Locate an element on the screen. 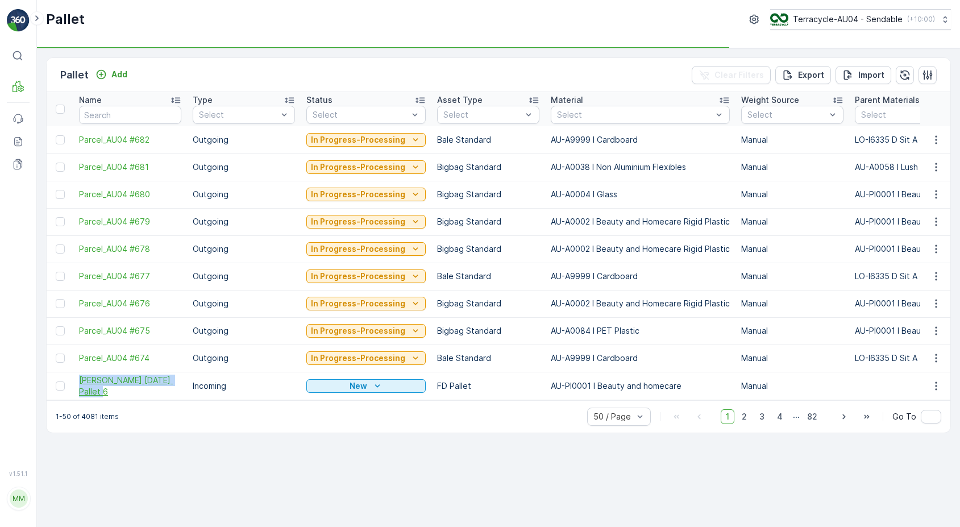 The height and width of the screenshot is (527, 960). button: Clear Filters is located at coordinates (731, 75).